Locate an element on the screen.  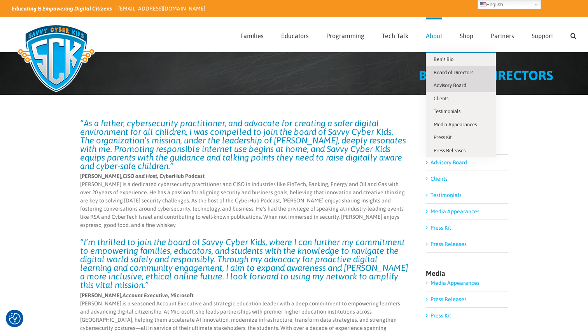
span: Partners is located at coordinates (503, 36).